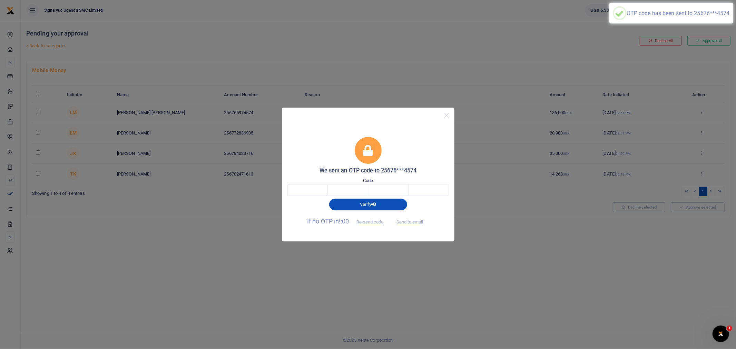 The image size is (736, 349). Describe the element at coordinates (368, 181) in the screenshot. I see `label: Code` at that location.